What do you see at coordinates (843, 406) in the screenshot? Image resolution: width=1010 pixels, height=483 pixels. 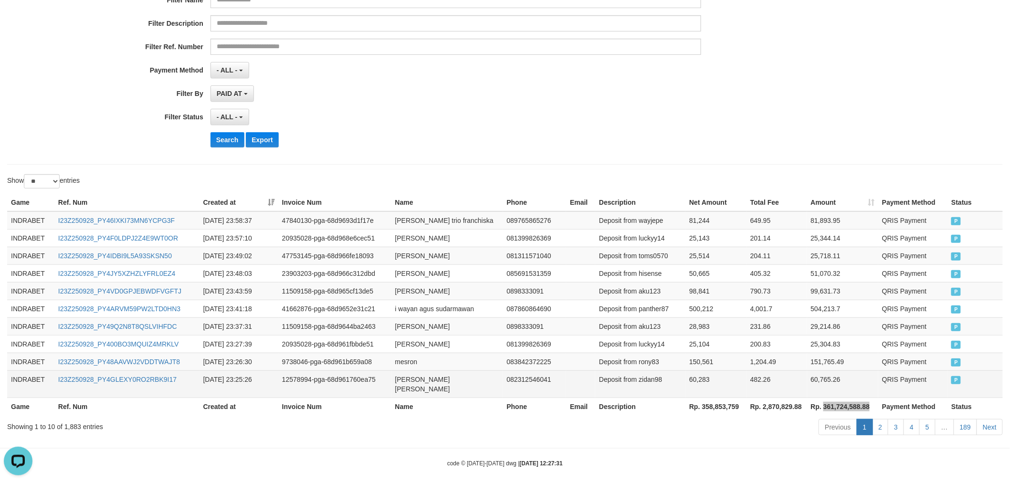 I see `th: Rp. 361,724,588.88` at bounding box center [843, 406].